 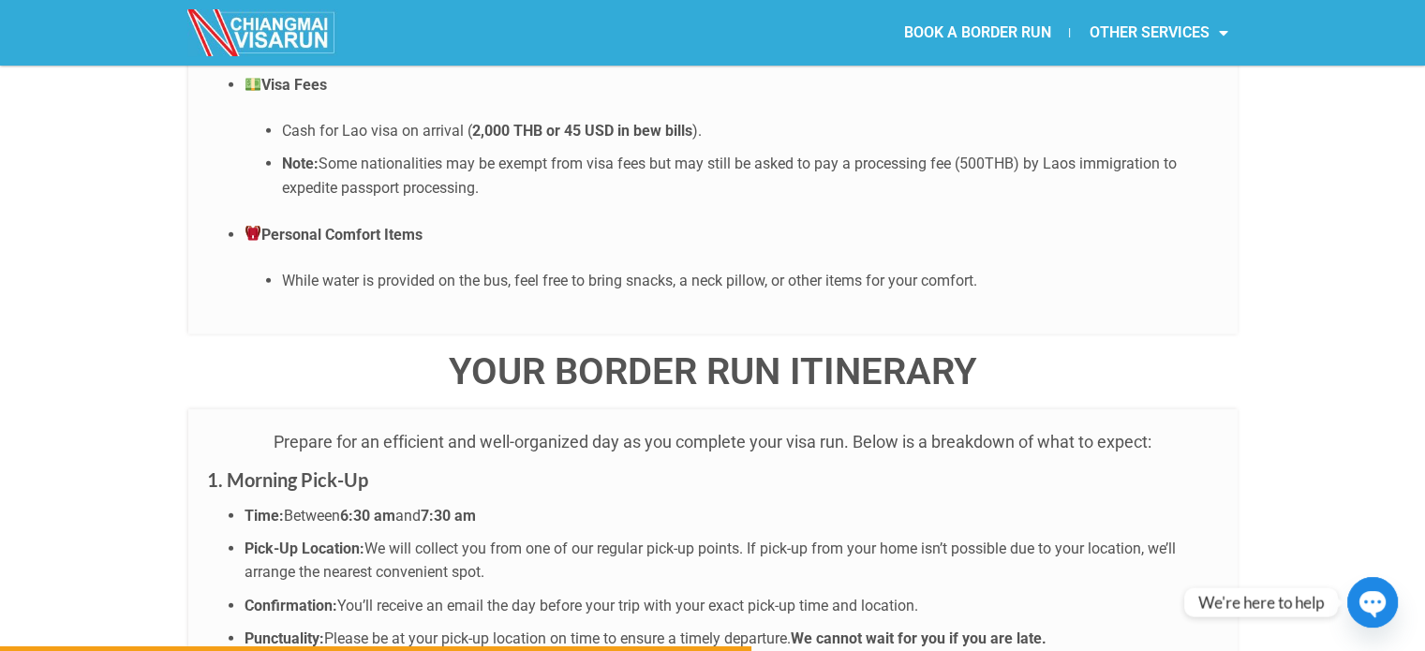 I want to click on strong: 2,000 THB or 45 USD in bew bills, so click(x=582, y=130).